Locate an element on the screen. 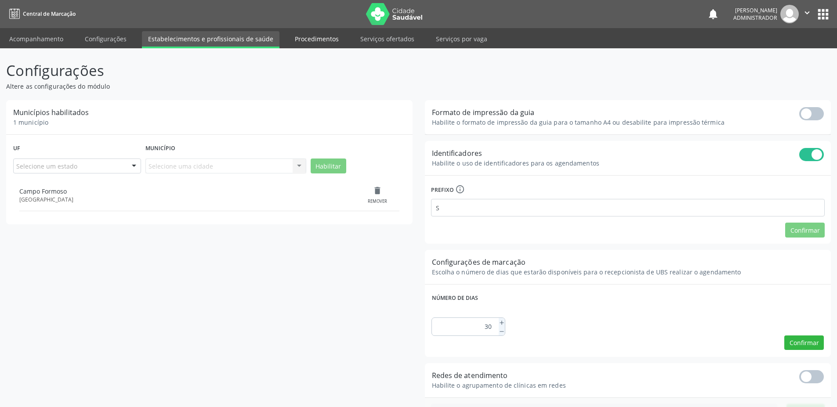  img: img is located at coordinates (790, 14).